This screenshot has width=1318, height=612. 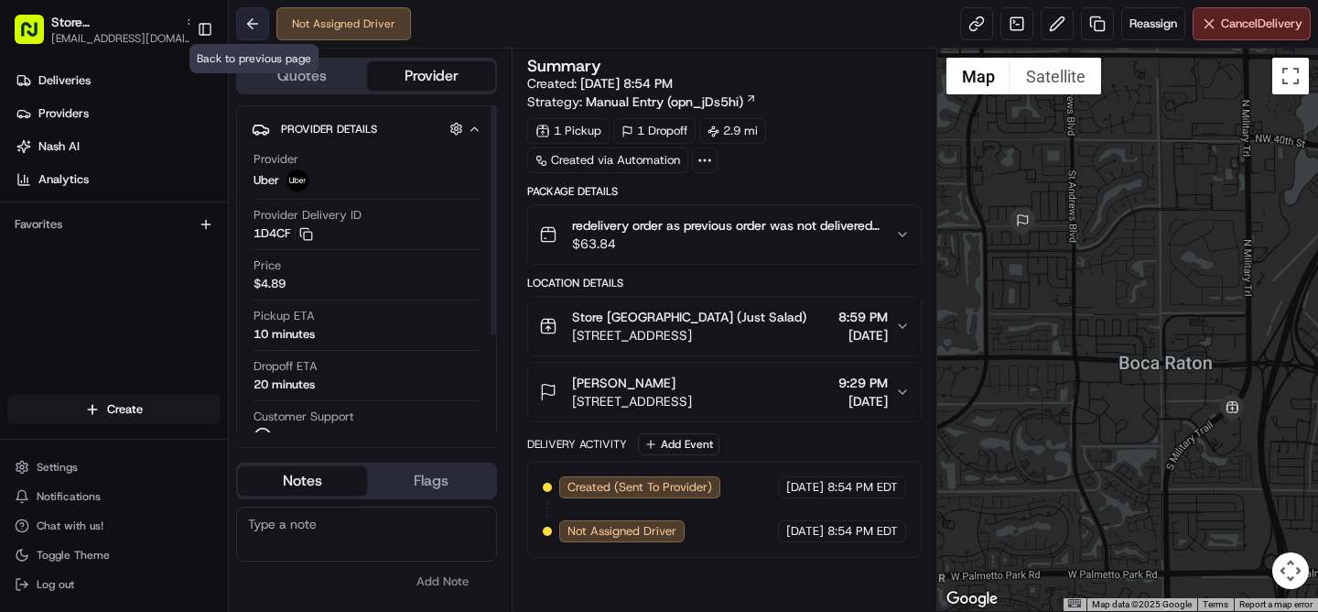 I want to click on button: Provider, so click(x=431, y=76).